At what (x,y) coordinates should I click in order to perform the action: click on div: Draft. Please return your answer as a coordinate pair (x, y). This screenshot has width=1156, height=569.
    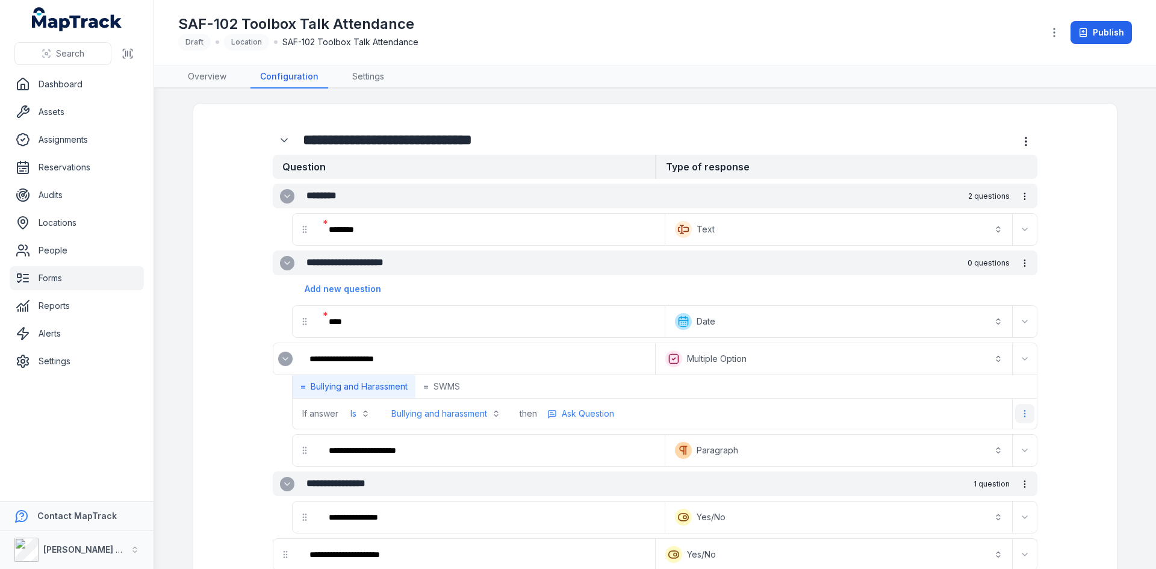
    Looking at the image, I should click on (195, 42).